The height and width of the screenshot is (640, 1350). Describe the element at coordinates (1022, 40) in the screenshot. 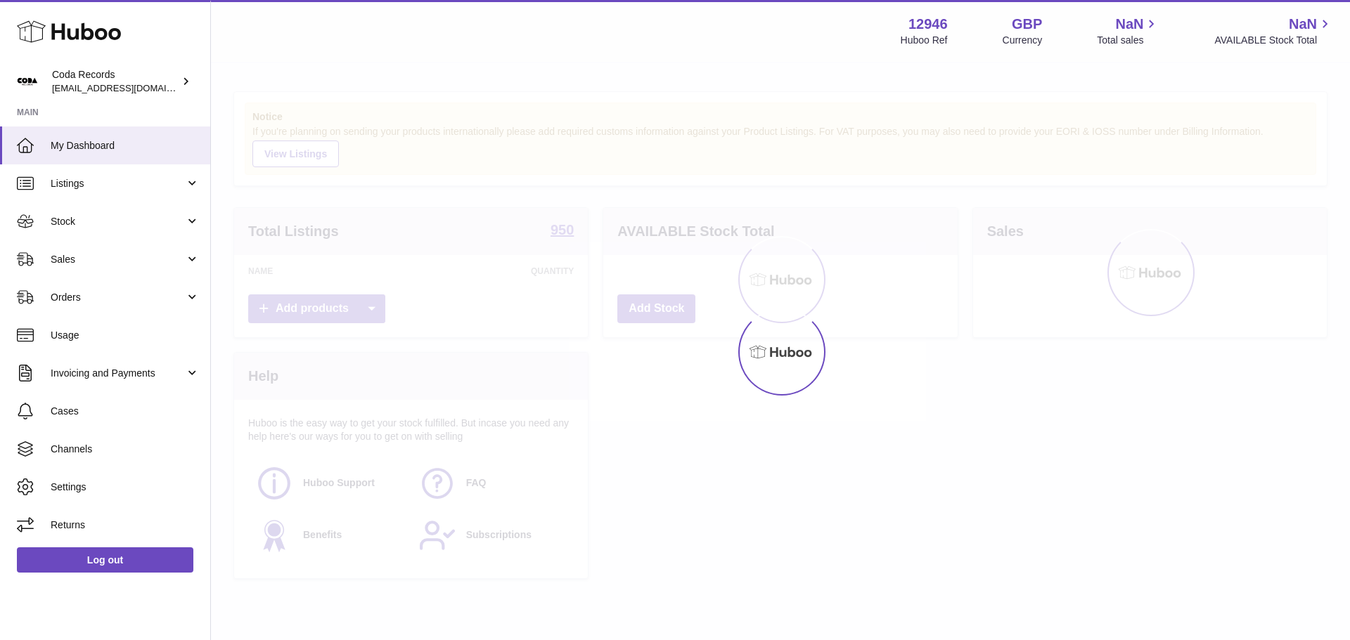

I see `div: Currency` at that location.